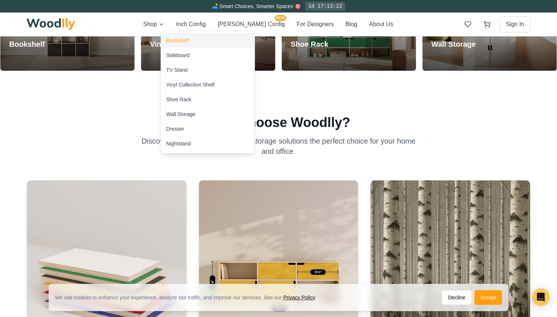 The image size is (557, 317). I want to click on div: Shop, so click(208, 92).